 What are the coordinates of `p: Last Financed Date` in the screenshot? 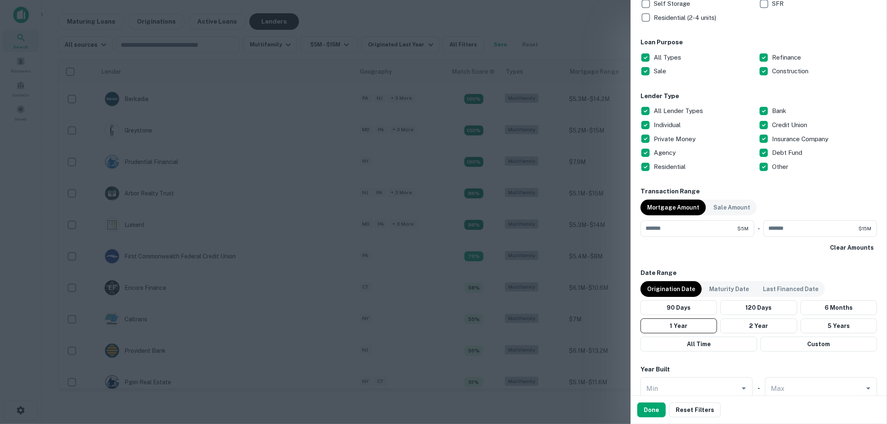 It's located at (791, 289).